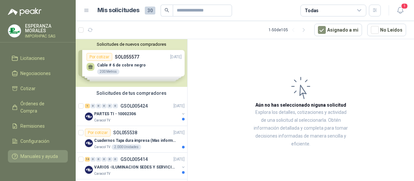  What do you see at coordinates (338, 30) in the screenshot?
I see `button: Asignado a mi` at bounding box center [338, 30].